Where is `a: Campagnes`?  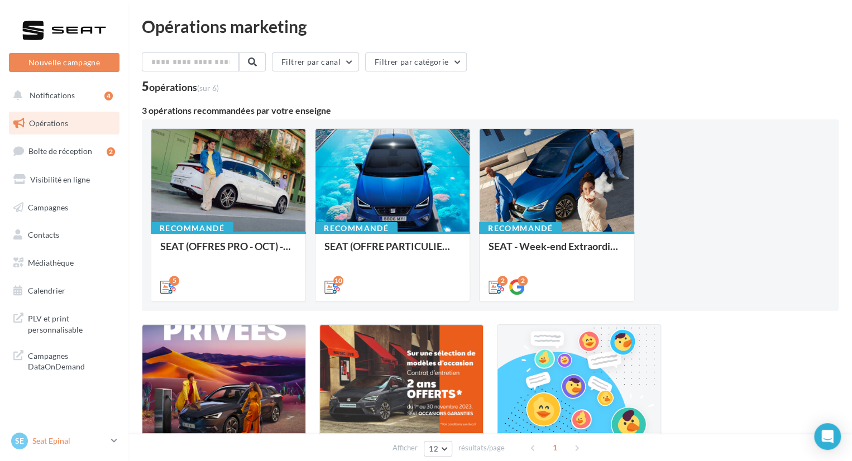 a: Campagnes is located at coordinates (64, 208).